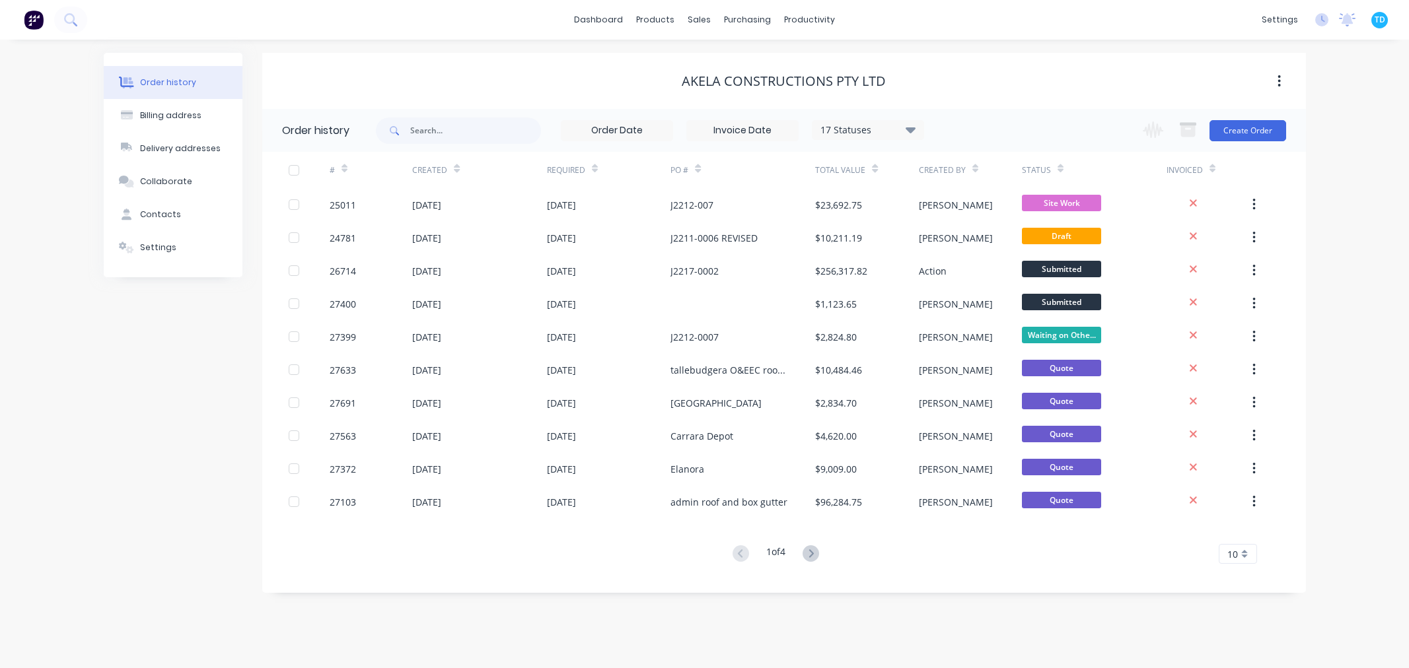 This screenshot has width=1409, height=668. What do you see at coordinates (1061, 236) in the screenshot?
I see `span: Draft` at bounding box center [1061, 236].